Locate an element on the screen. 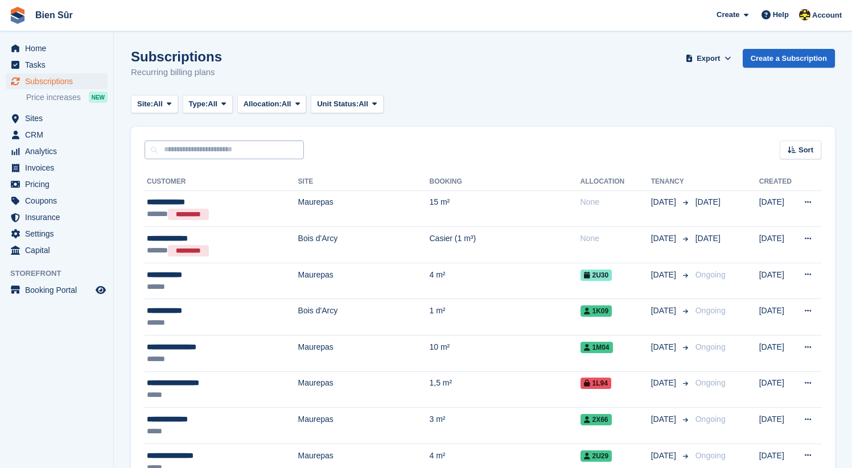  span: Sort is located at coordinates (806, 150).